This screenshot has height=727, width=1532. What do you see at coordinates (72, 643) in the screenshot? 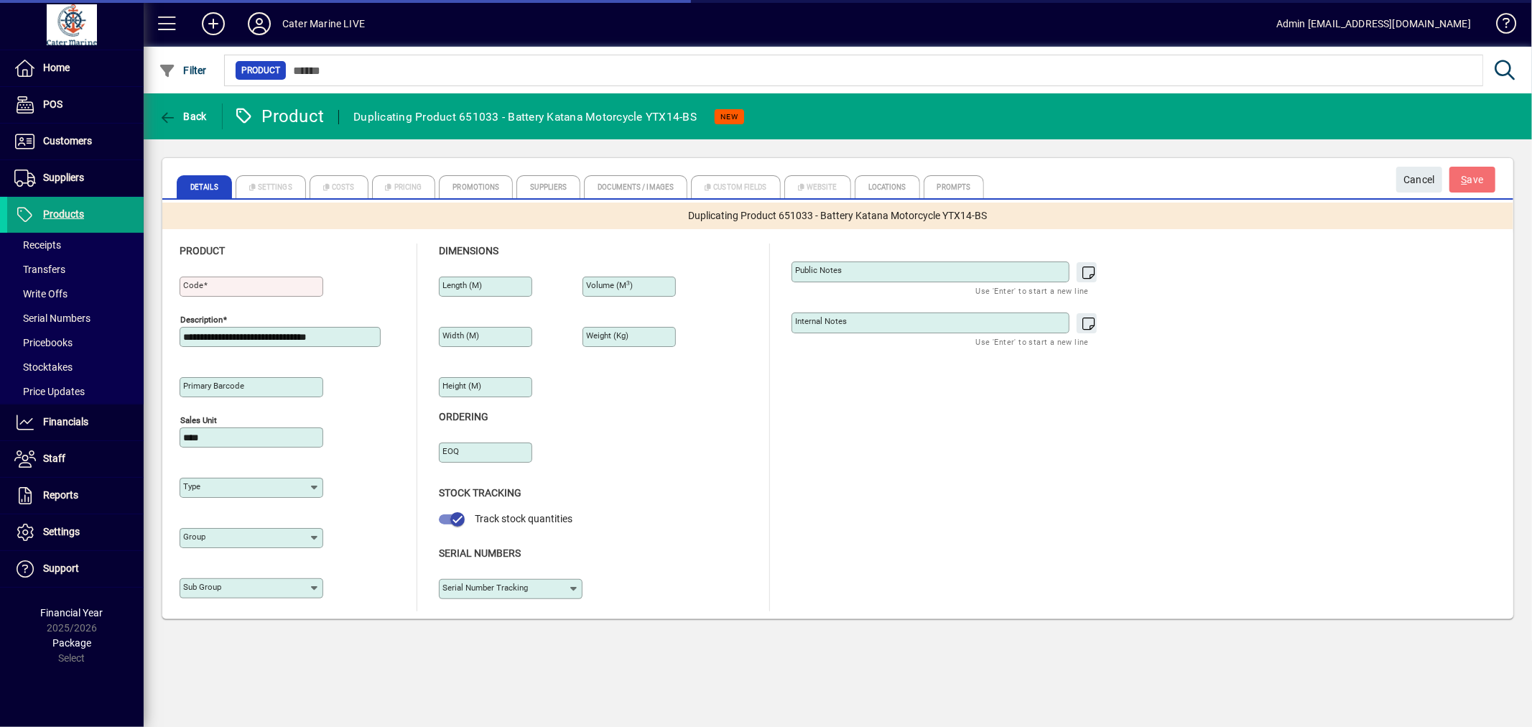
I see `span: Package` at bounding box center [72, 643].